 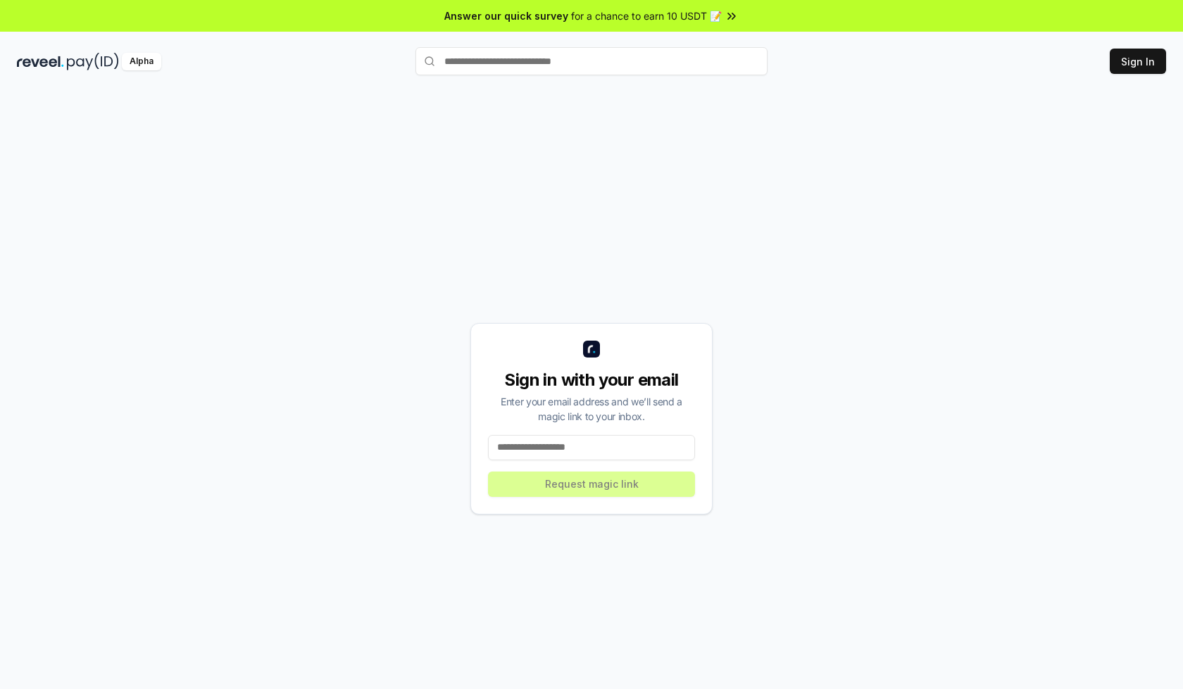 I want to click on div: Sign in with your email, so click(x=592, y=380).